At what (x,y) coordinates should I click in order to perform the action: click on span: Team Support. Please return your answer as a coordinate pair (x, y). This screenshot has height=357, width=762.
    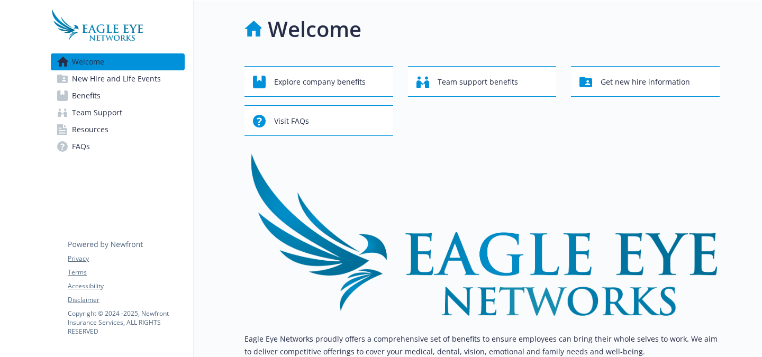
    Looking at the image, I should click on (97, 113).